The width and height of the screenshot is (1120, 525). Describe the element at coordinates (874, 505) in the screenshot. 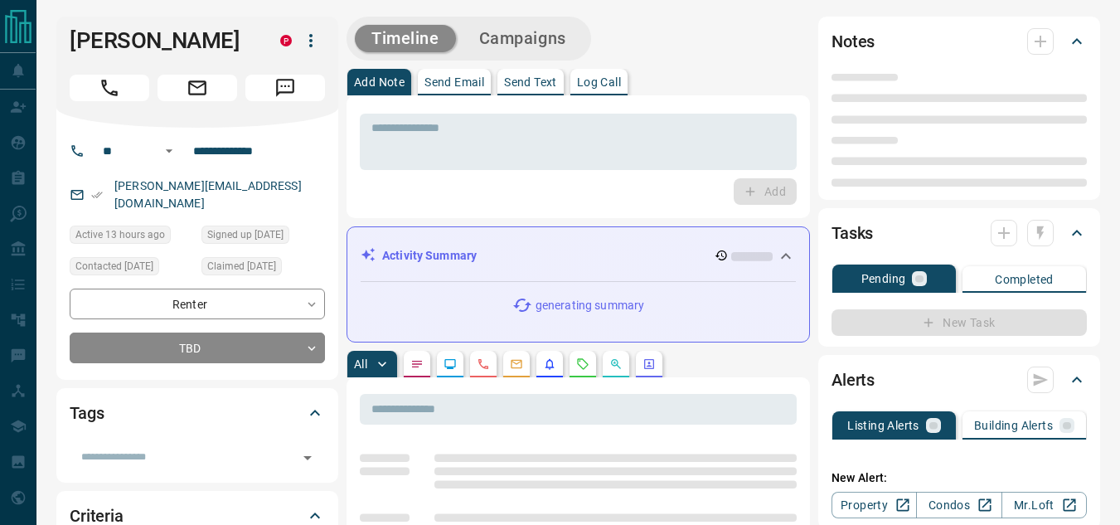

I see `a: Property` at that location.